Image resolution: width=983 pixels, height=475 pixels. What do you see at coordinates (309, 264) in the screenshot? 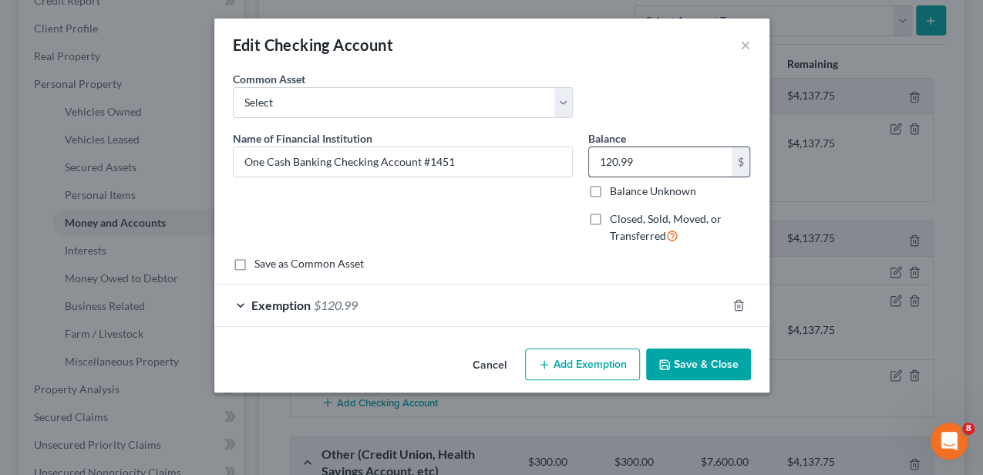
I see `label: Save as Common Asset` at bounding box center [309, 264].